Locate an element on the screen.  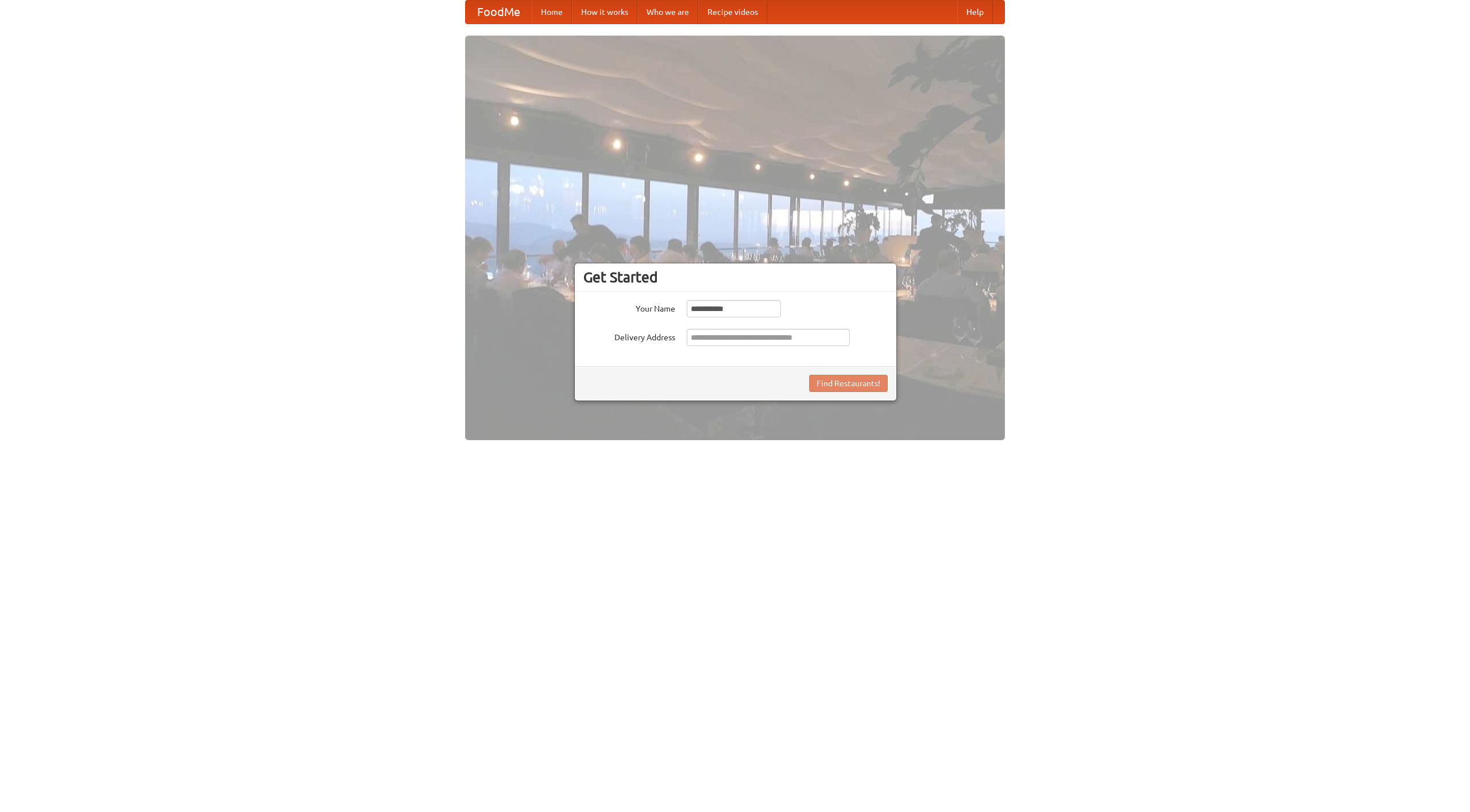
a: How it works is located at coordinates (605, 12).